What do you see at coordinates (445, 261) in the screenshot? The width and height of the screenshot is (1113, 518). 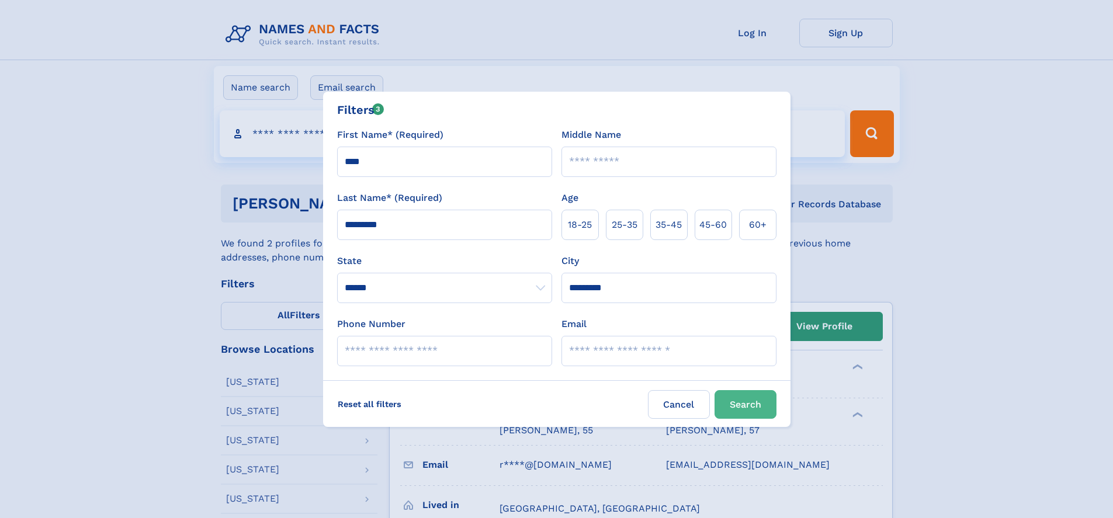 I see `label: State` at bounding box center [445, 261].